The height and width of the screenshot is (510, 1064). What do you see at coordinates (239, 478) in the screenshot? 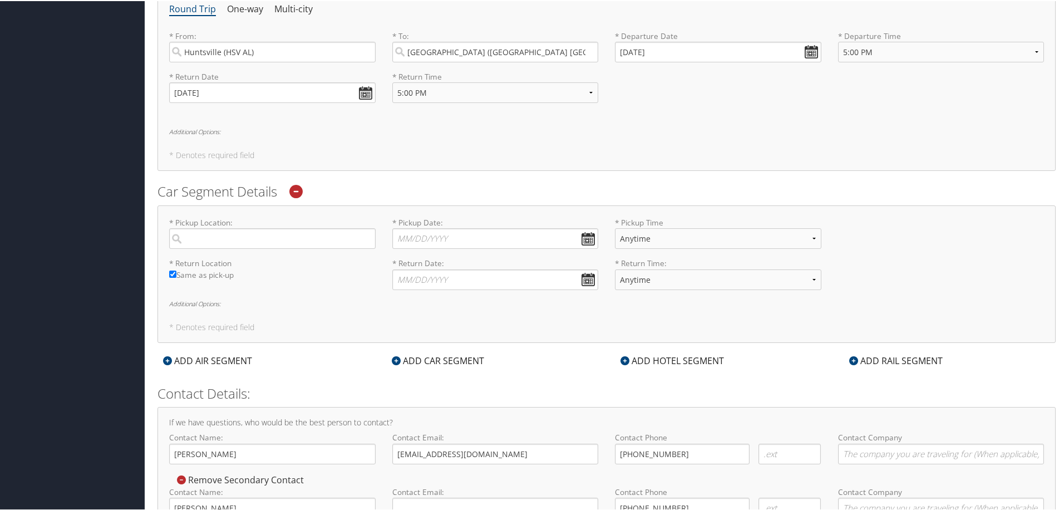
I see `div: Remove Secondary Contact` at bounding box center [239, 478].